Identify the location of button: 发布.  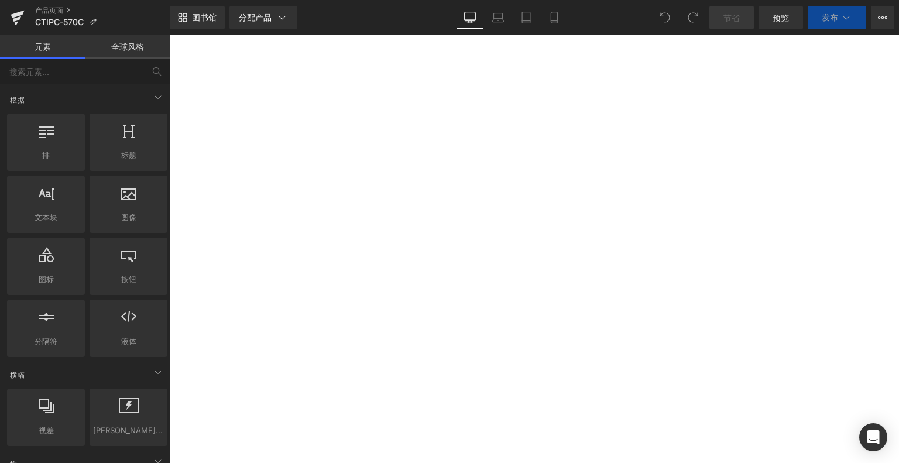
(837, 18).